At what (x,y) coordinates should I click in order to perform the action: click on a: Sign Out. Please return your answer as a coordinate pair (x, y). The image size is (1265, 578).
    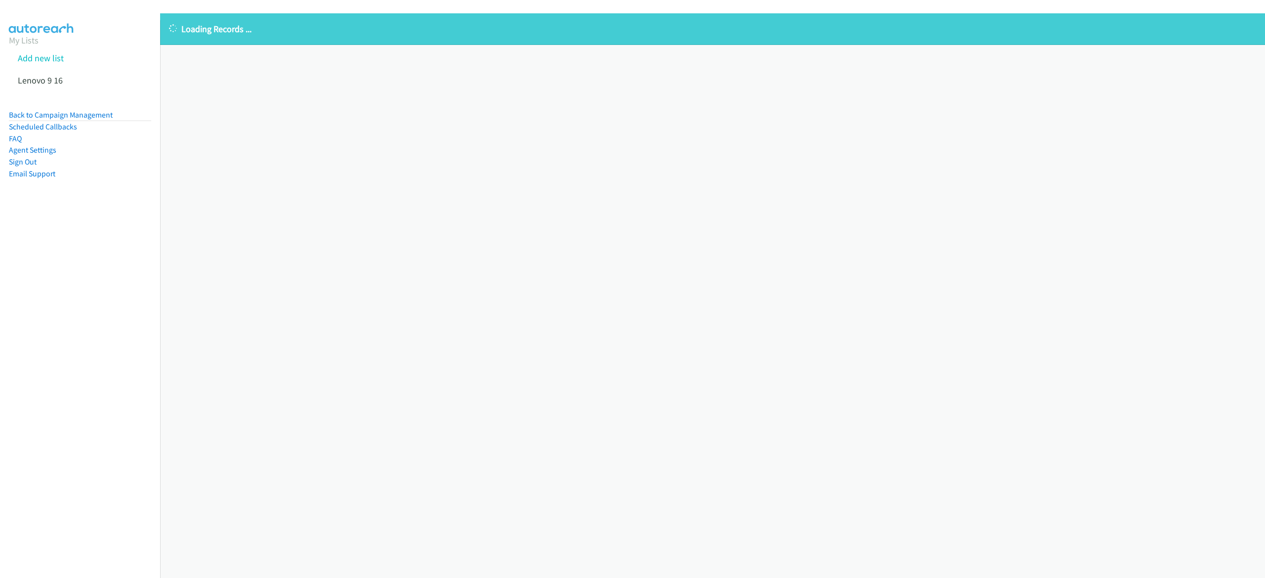
    Looking at the image, I should click on (23, 162).